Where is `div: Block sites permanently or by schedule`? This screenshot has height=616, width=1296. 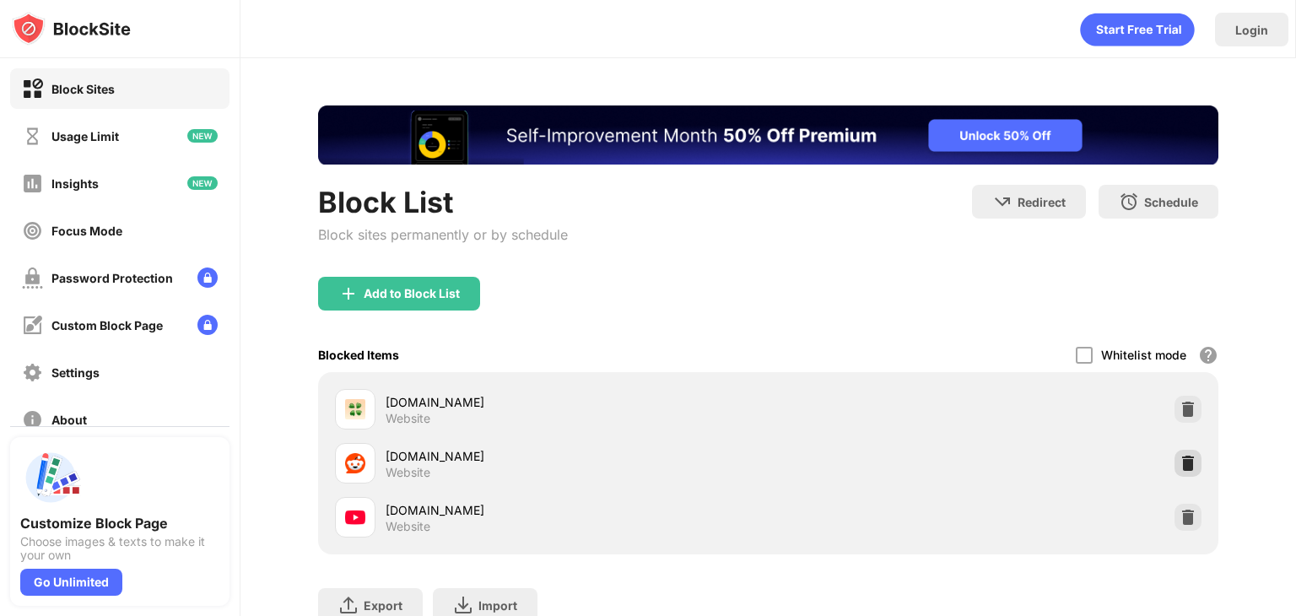 div: Block sites permanently or by schedule is located at coordinates (443, 235).